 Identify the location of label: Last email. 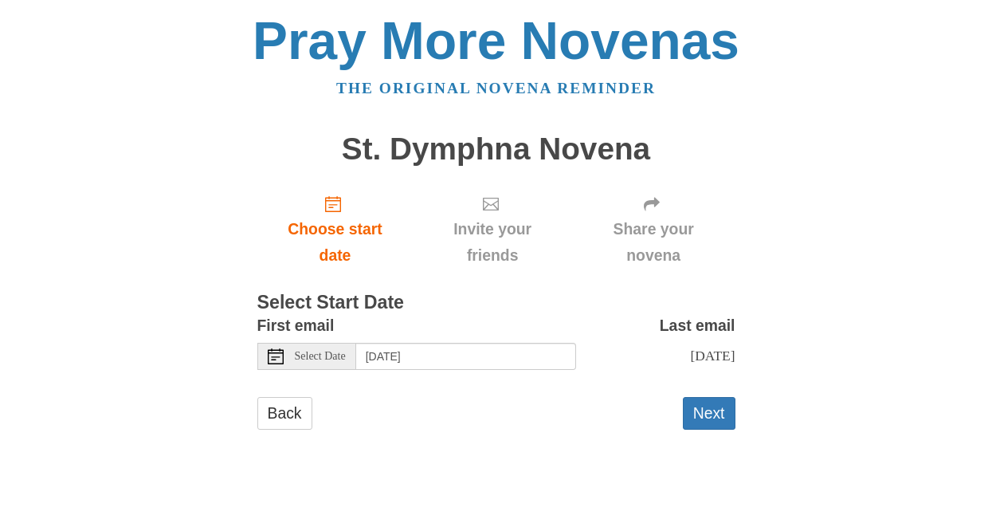
(697, 325).